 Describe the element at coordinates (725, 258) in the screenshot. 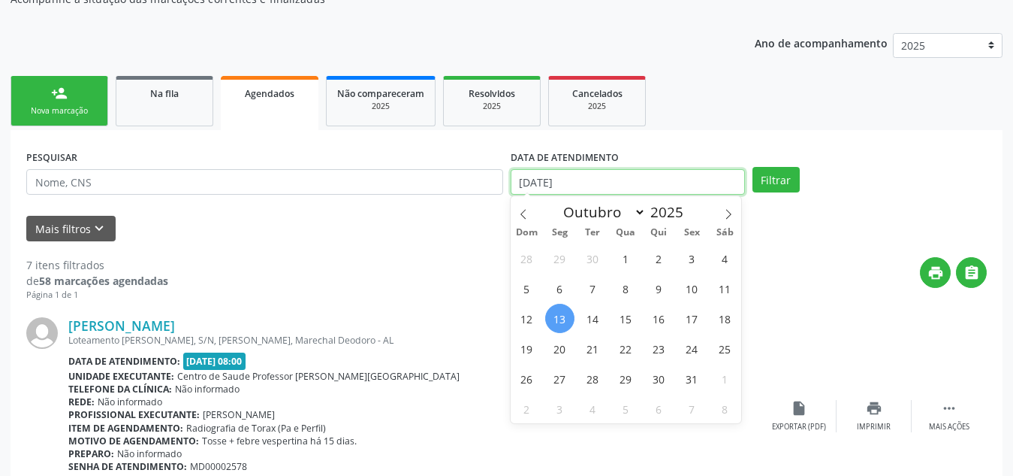

I see `span: Outubro 4, 2025` at that location.